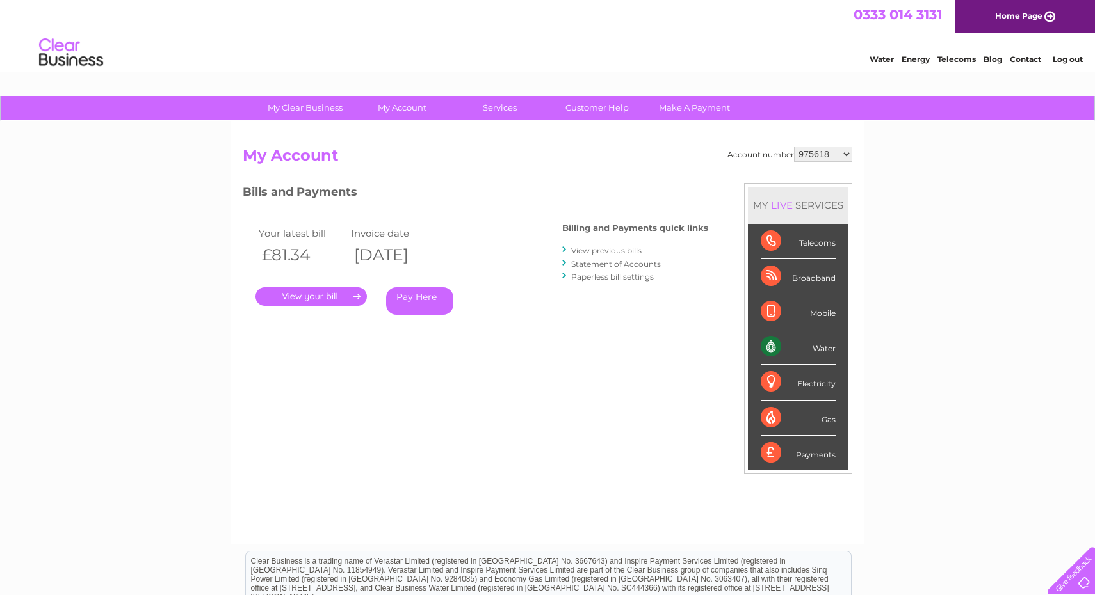 This screenshot has width=1095, height=595. Describe the element at coordinates (305, 108) in the screenshot. I see `a: My Clear Business` at that location.